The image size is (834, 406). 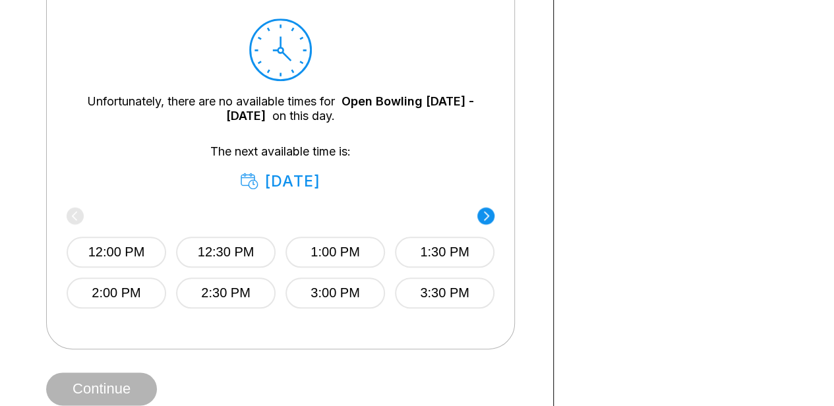 I want to click on button: 3:30 PM, so click(x=444, y=293).